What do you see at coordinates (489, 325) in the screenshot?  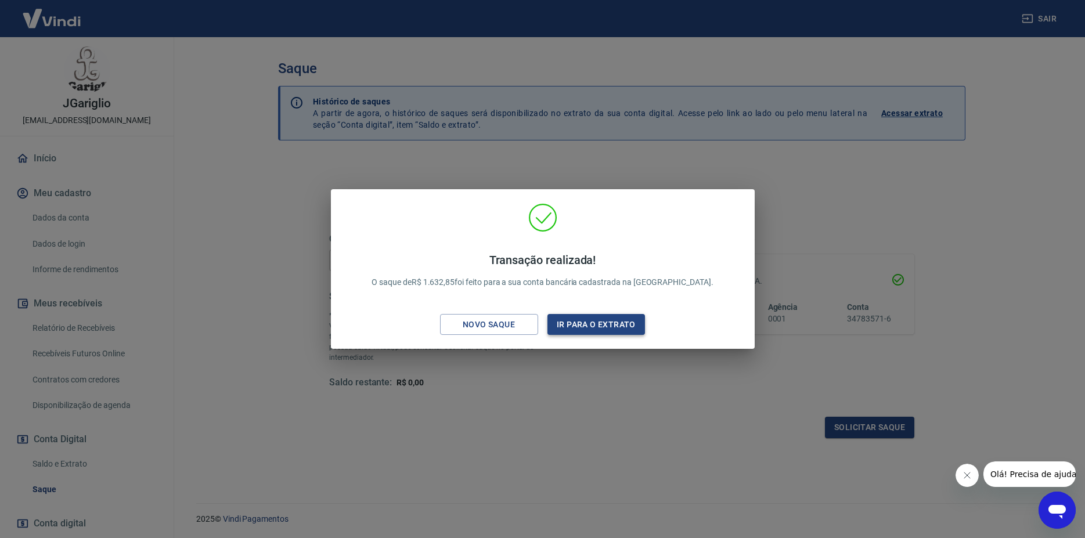 I see `button: Novo saque` at bounding box center [489, 325].